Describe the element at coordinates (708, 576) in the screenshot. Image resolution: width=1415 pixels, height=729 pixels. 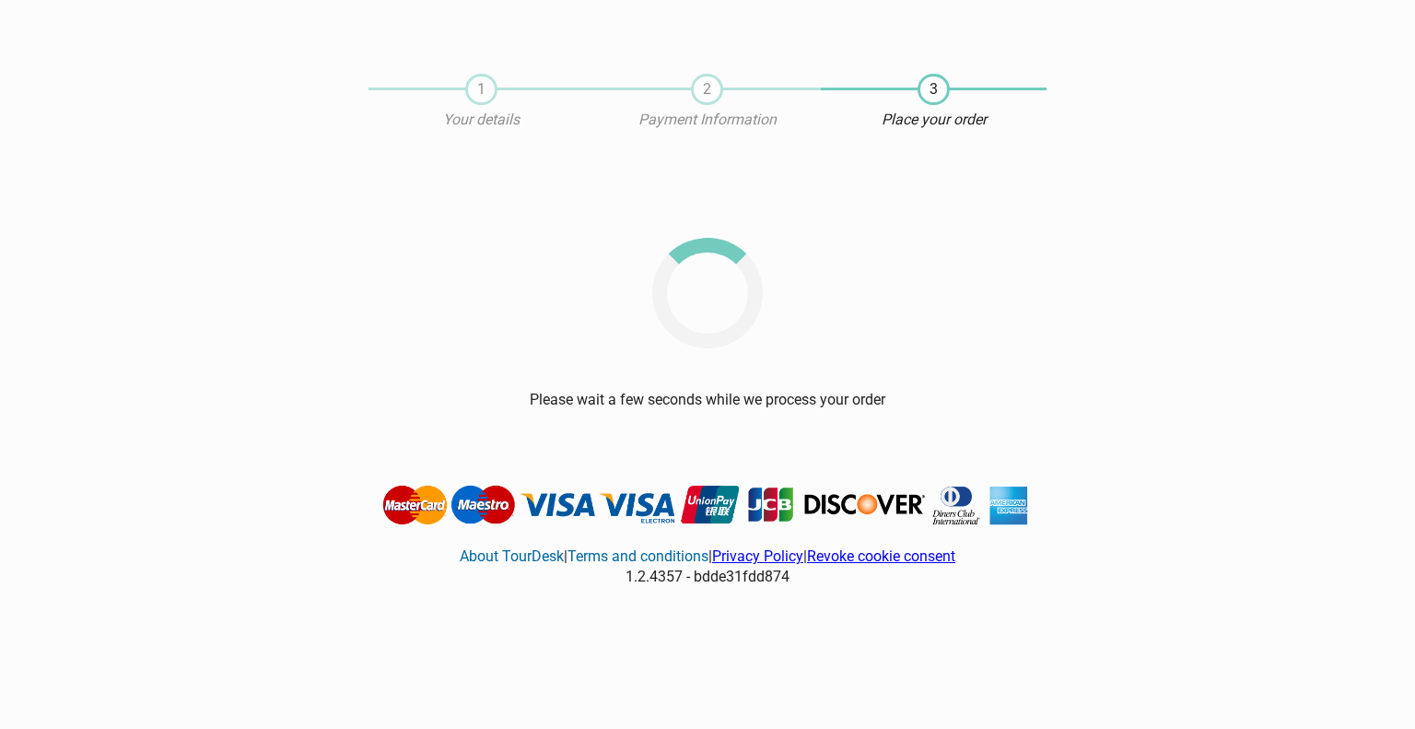
I see `span: 1.2.4357 - bdde31fdd874` at that location.